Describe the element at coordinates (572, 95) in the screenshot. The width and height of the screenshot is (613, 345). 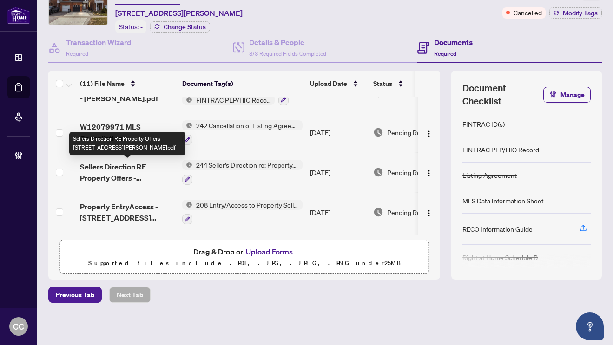
I see `span: Manage` at that location.